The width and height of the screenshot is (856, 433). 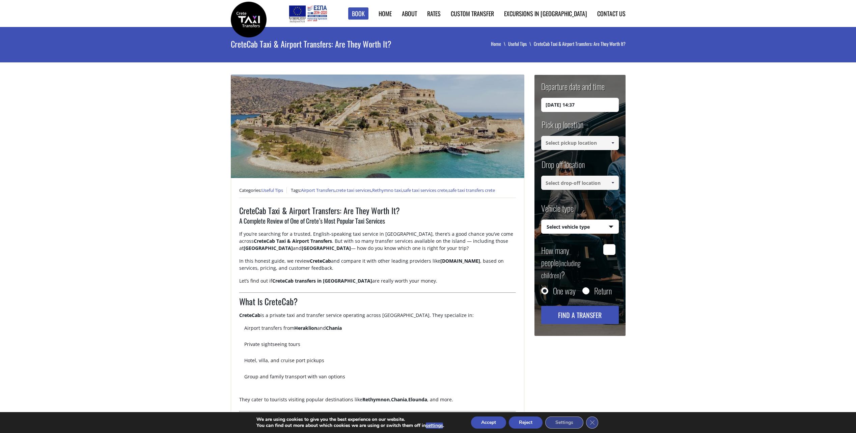 I want to click on label: Vehicle type, so click(x=558, y=211).